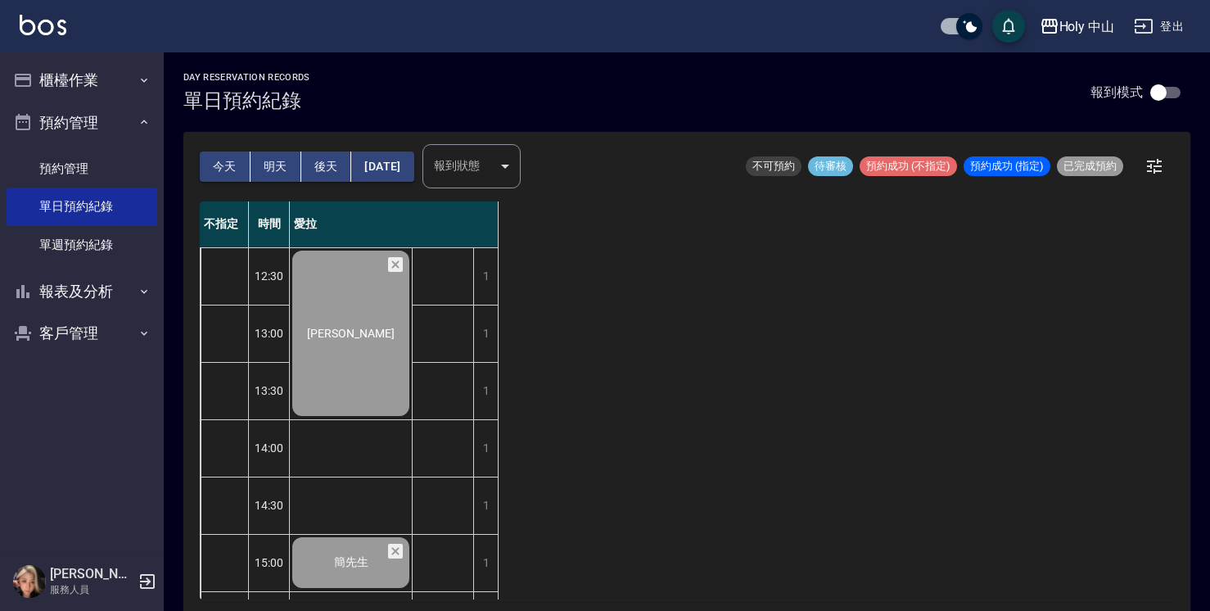  I want to click on h3: 單日預約紀錄, so click(246, 101).